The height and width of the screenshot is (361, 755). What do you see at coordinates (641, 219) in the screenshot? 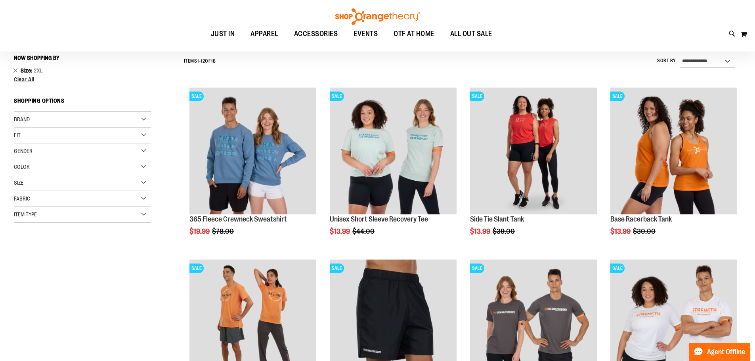
I see `a: Base Racerback Tank` at bounding box center [641, 219].